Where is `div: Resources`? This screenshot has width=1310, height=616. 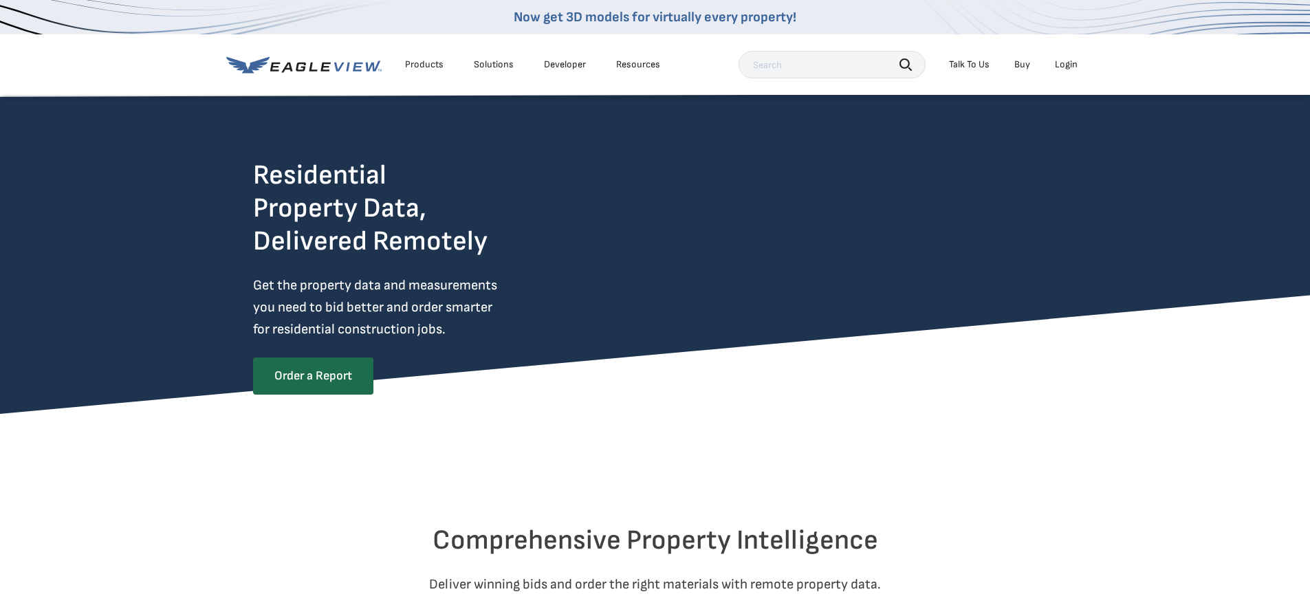
div: Resources is located at coordinates (638, 65).